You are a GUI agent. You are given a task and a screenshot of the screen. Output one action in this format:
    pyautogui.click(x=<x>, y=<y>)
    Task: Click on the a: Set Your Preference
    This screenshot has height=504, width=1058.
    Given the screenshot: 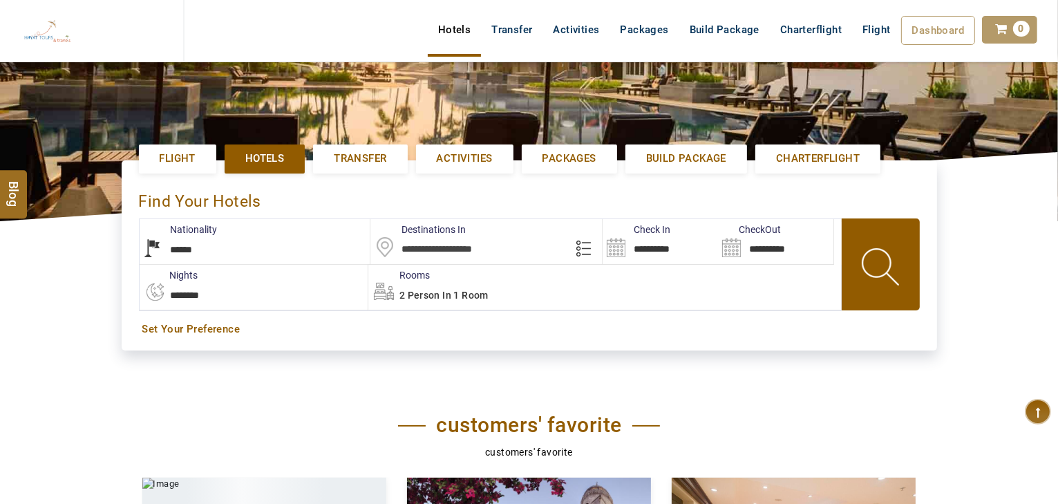 What is the action you would take?
    pyautogui.click(x=529, y=329)
    